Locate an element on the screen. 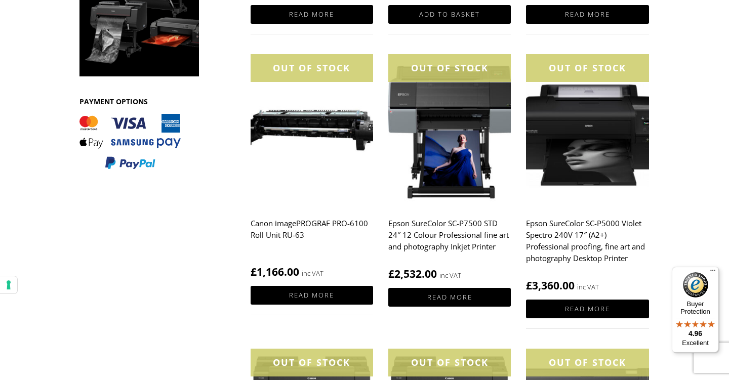 This screenshot has width=729, height=380. bdi: 2,532.00 is located at coordinates (413, 274).